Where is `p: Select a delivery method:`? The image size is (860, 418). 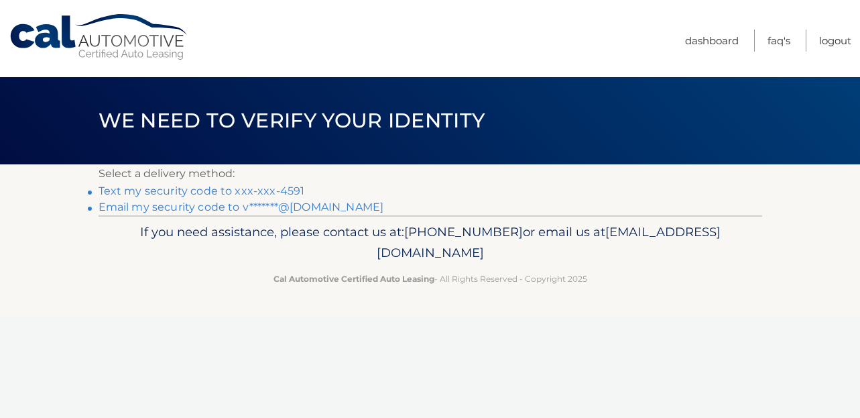
p: Select a delivery method: is located at coordinates (430, 174).